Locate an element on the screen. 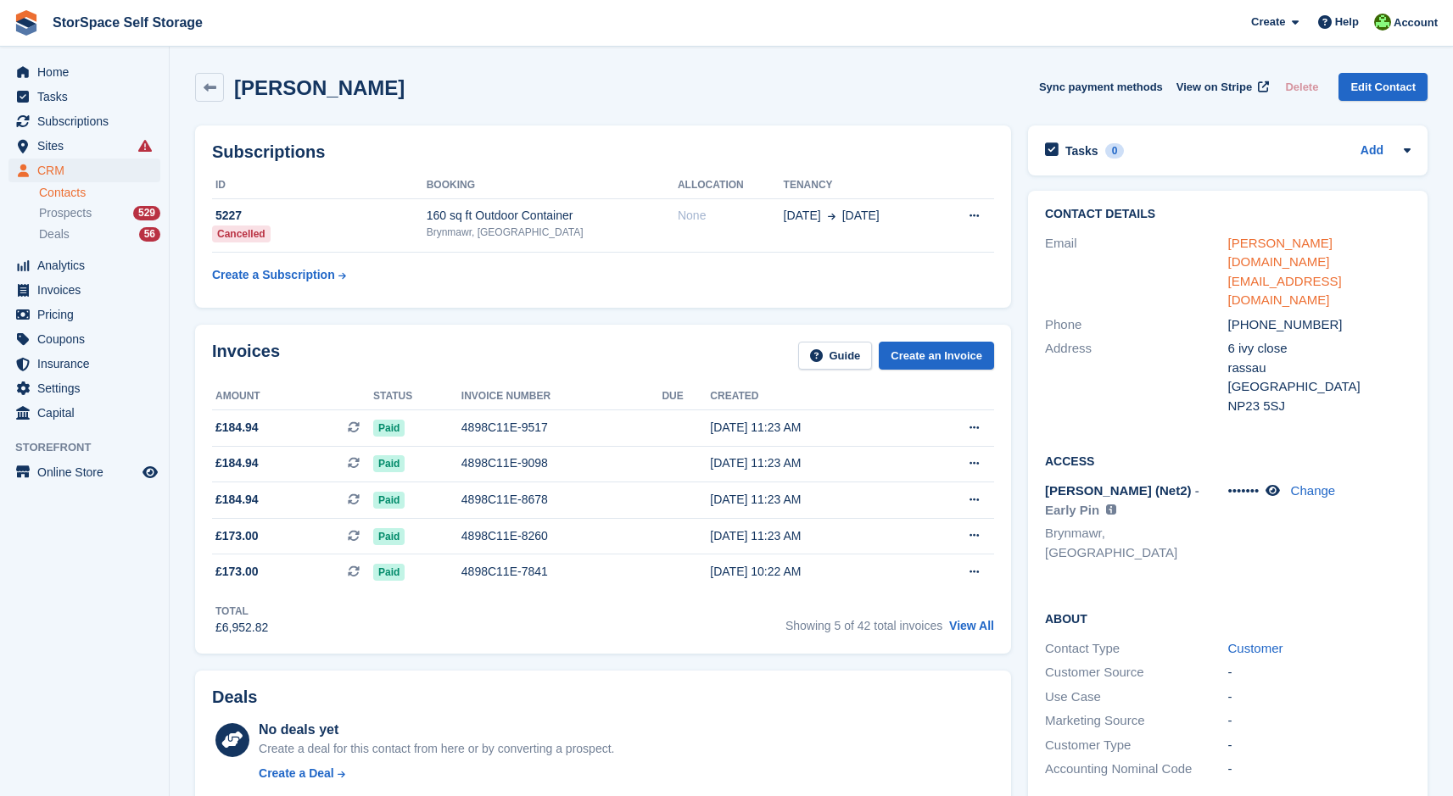 This screenshot has width=1453, height=796. div: 4898C11E-9517 is located at coordinates (561, 427).